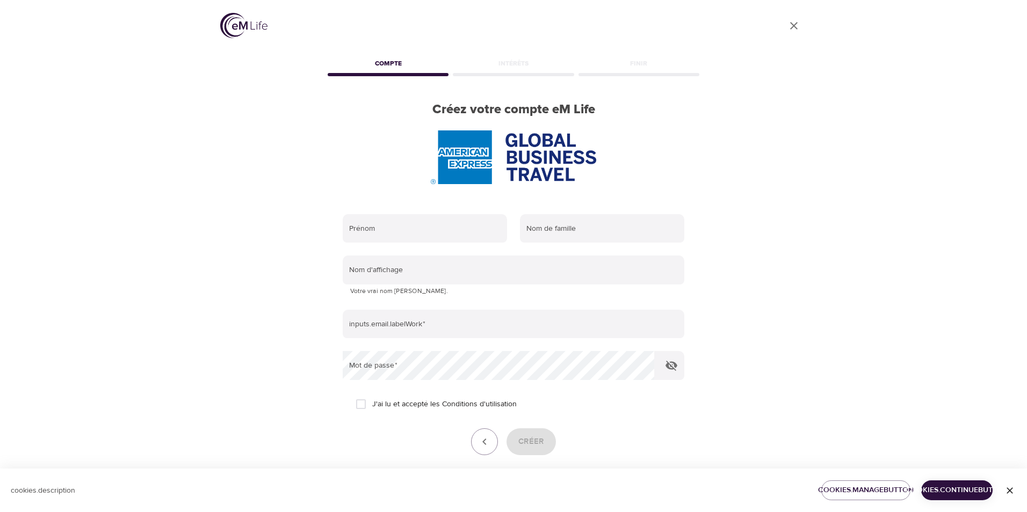 This screenshot has height=512, width=1027. Describe the element at coordinates (513, 110) in the screenshot. I see `h2: Créez votre compte eM Life` at that location.